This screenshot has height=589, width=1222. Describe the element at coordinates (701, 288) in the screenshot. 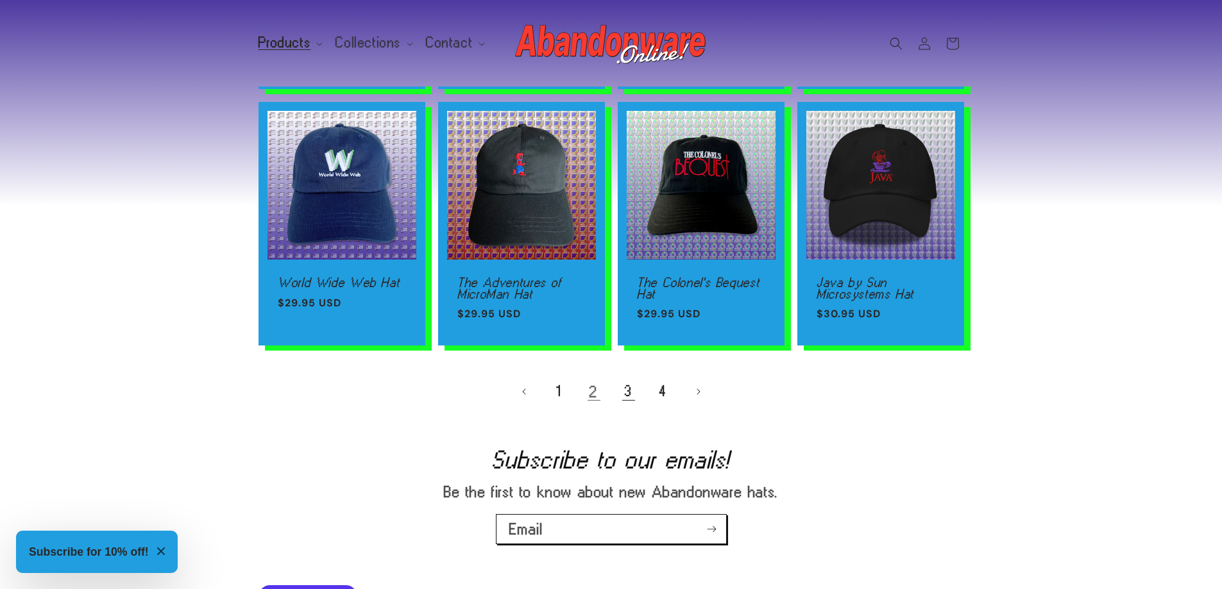

I see `a: The Colonel's Bequest Hat` at that location.